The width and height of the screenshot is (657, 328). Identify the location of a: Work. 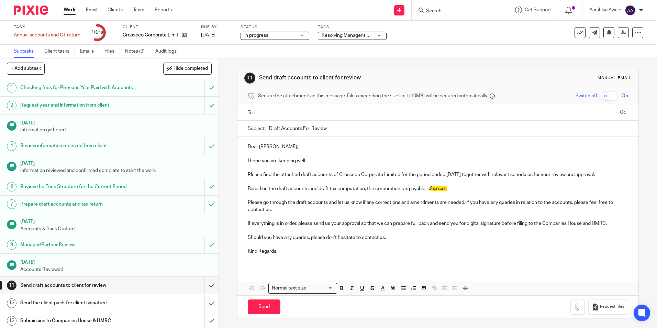
(69, 10).